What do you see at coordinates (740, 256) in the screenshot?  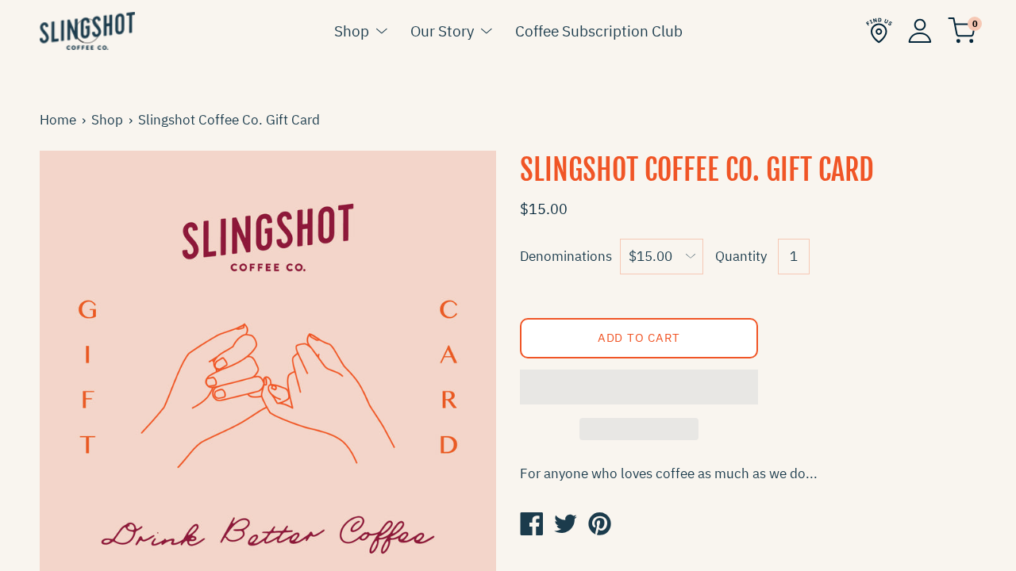 I see `label: Quantity` at bounding box center [740, 256].